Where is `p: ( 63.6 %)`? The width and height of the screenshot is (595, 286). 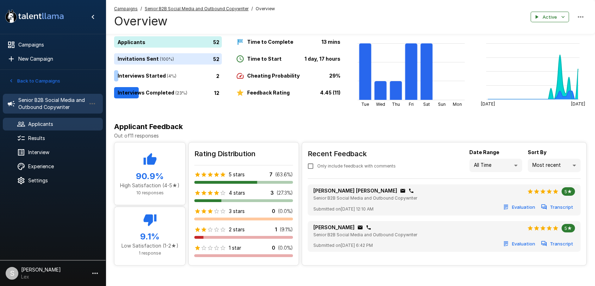 p: ( 63.6 %) is located at coordinates (284, 174).